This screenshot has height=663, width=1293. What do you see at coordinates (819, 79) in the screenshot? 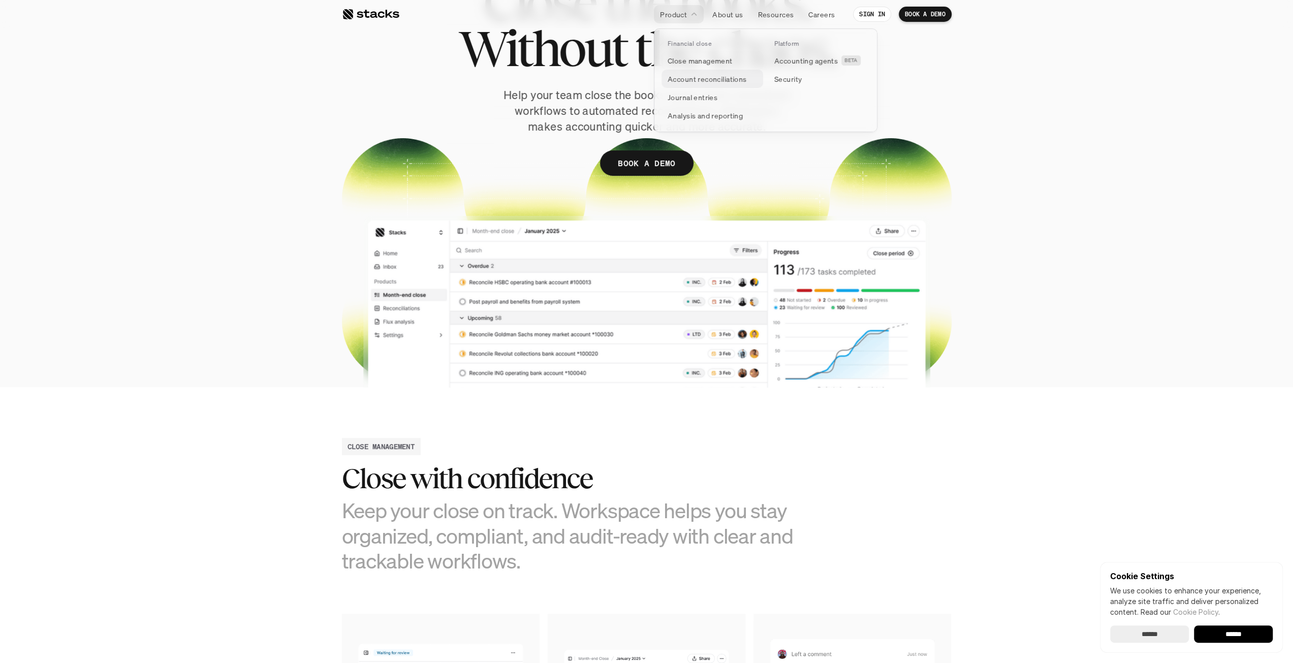
I see `a: Security` at bounding box center [819, 79].